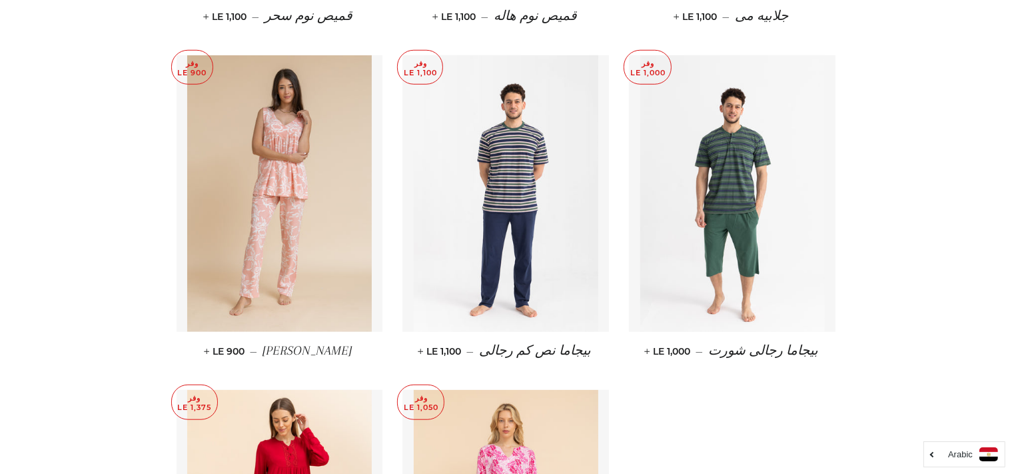 The width and height of the screenshot is (1012, 474). Describe the element at coordinates (506, 351) in the screenshot. I see `a: بيجاما نص كم رجالى — LE 1,100` at that location.